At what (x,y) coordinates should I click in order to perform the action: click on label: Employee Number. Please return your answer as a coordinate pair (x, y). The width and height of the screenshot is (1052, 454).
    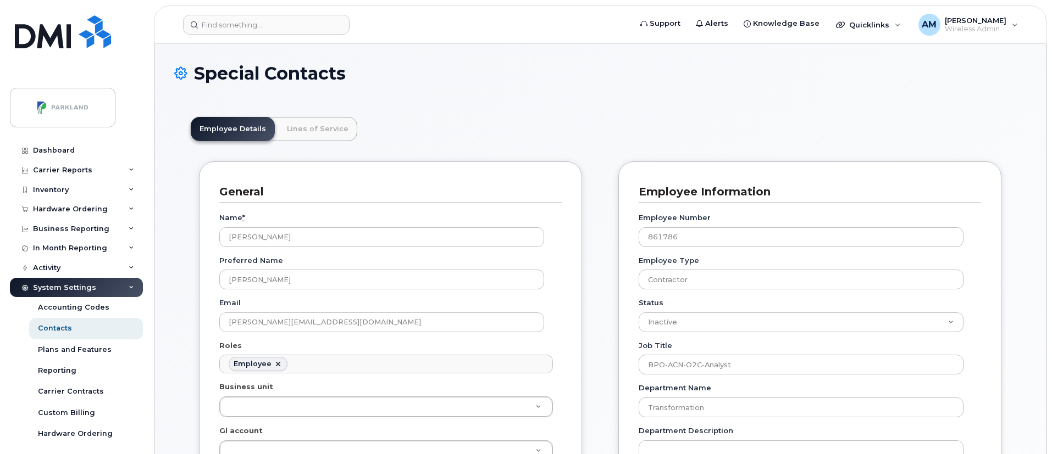
    Looking at the image, I should click on (674, 218).